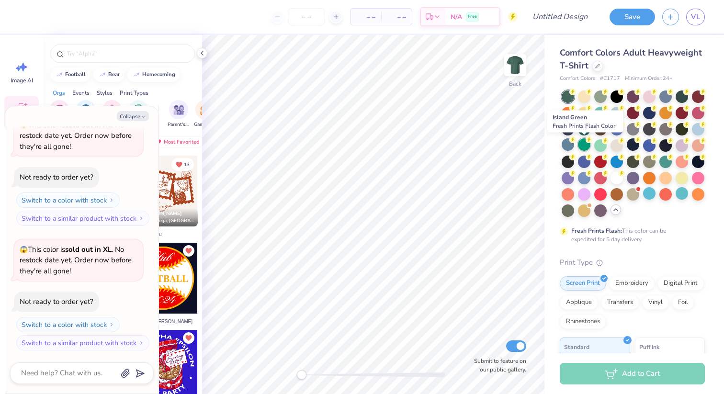  I want to click on button: Collapse, so click(133, 116).